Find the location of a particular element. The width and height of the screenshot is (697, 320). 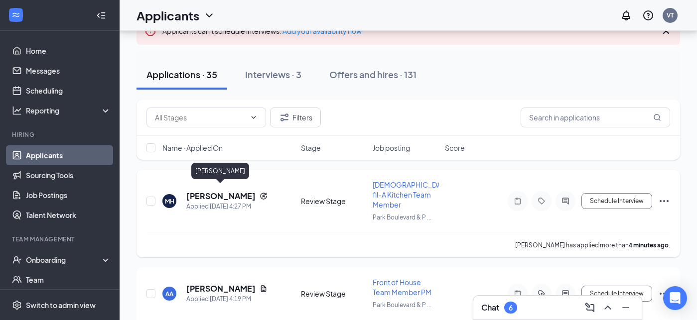

h3: Chat is located at coordinates (490, 308).